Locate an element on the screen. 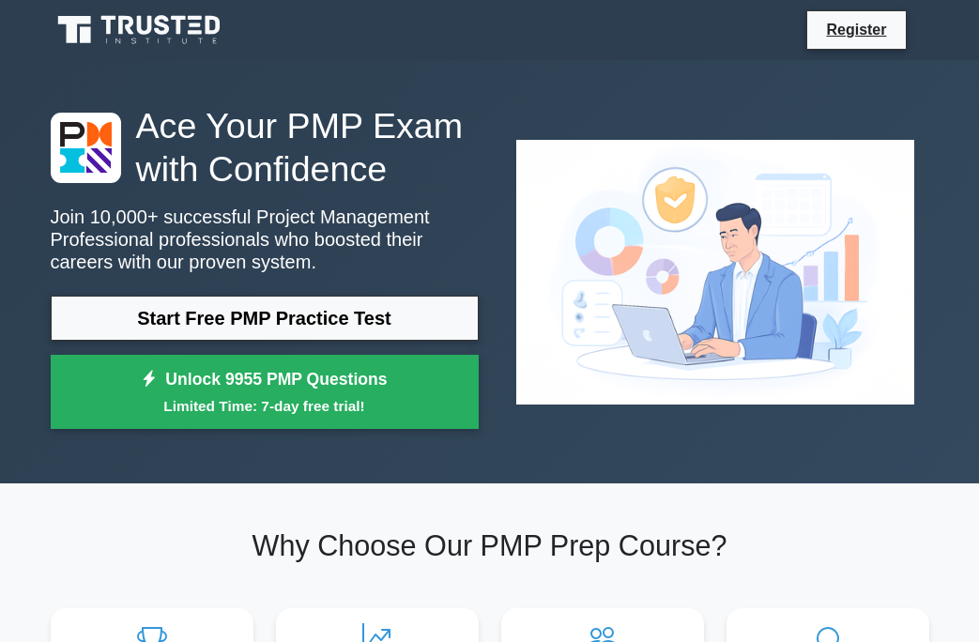 This screenshot has width=979, height=642. p: Join 10,000+ successful Project Management Professional professionals who boosted their careers w... is located at coordinates (265, 239).